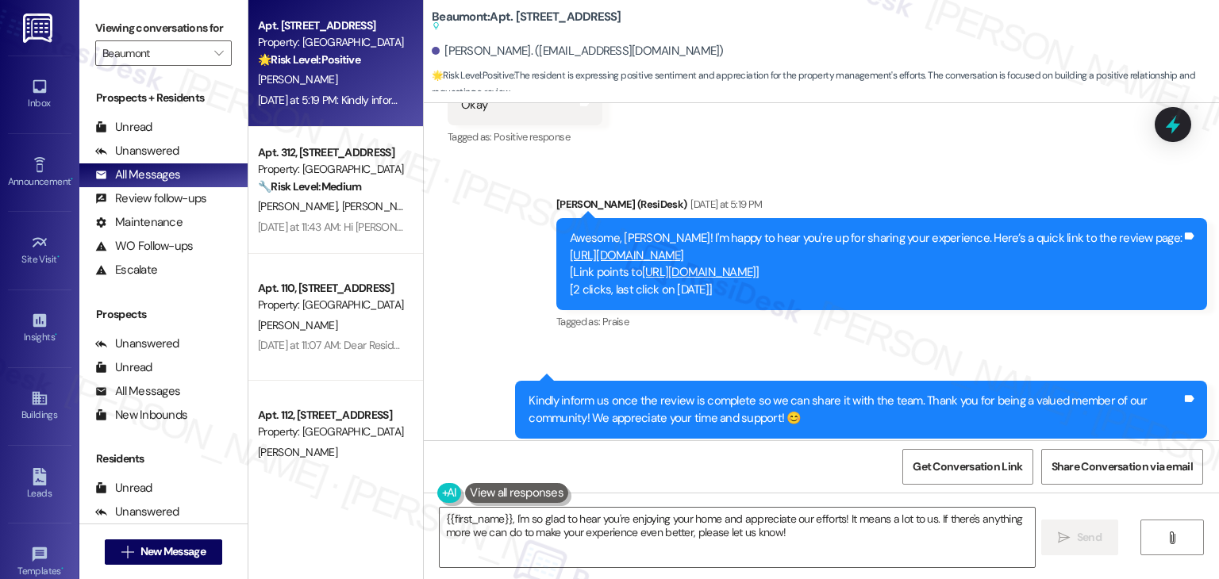 The width and height of the screenshot is (1219, 579). Describe the element at coordinates (151, 198) in the screenshot. I see `div: Review follow-ups` at that location.